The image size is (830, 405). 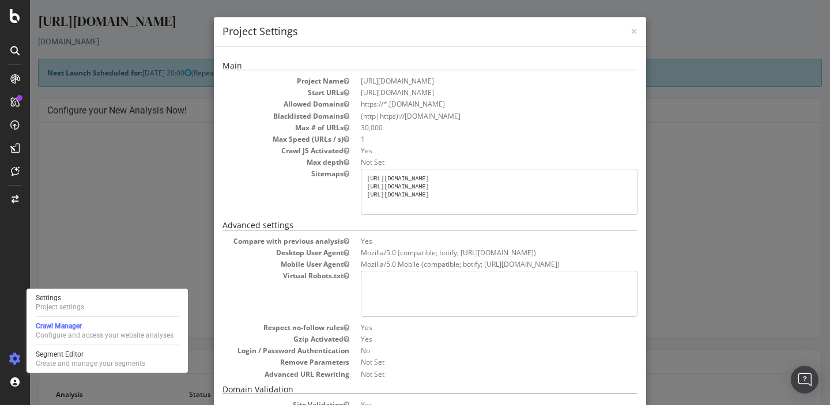 I want to click on dt: Advanced URL Rewriting, so click(x=256, y=374).